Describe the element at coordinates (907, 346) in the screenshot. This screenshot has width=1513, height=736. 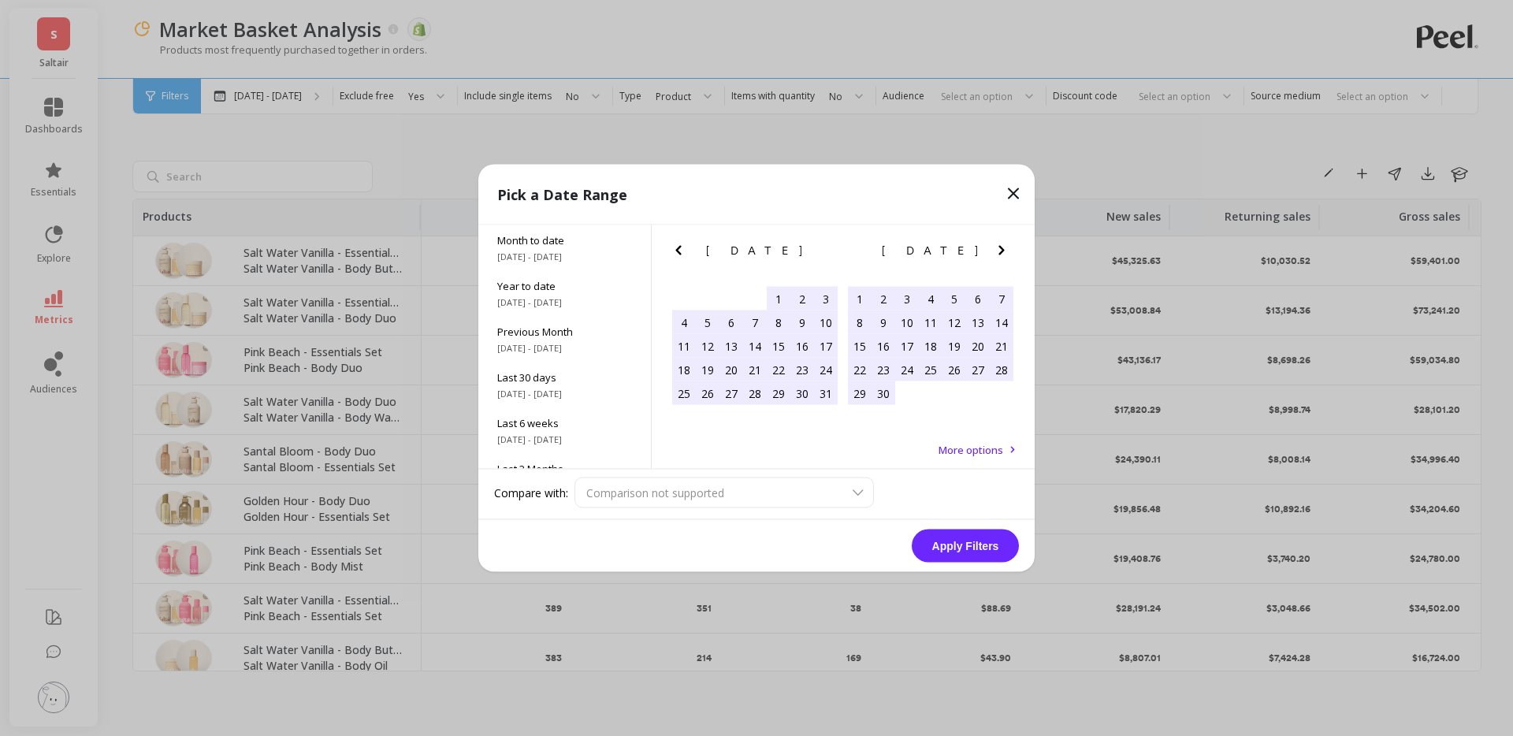
I see `div: Choose Tuesday, June 17th, 2025` at that location.